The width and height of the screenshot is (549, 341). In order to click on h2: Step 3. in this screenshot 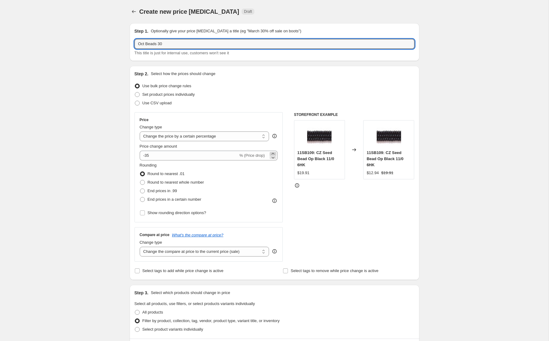, I will do `click(141, 293)`.